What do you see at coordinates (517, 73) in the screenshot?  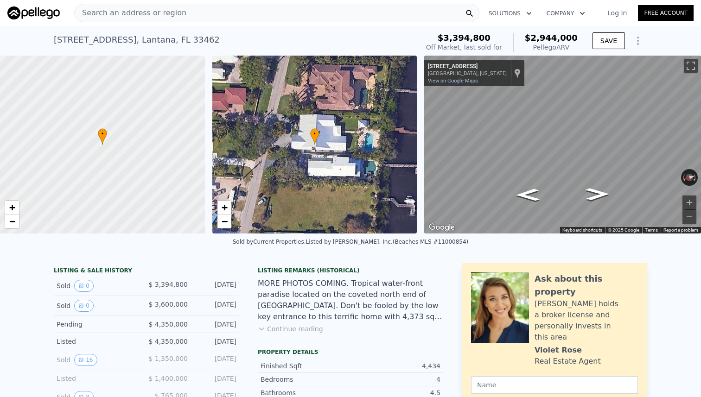 I see `a: Show location on map` at bounding box center [517, 73].